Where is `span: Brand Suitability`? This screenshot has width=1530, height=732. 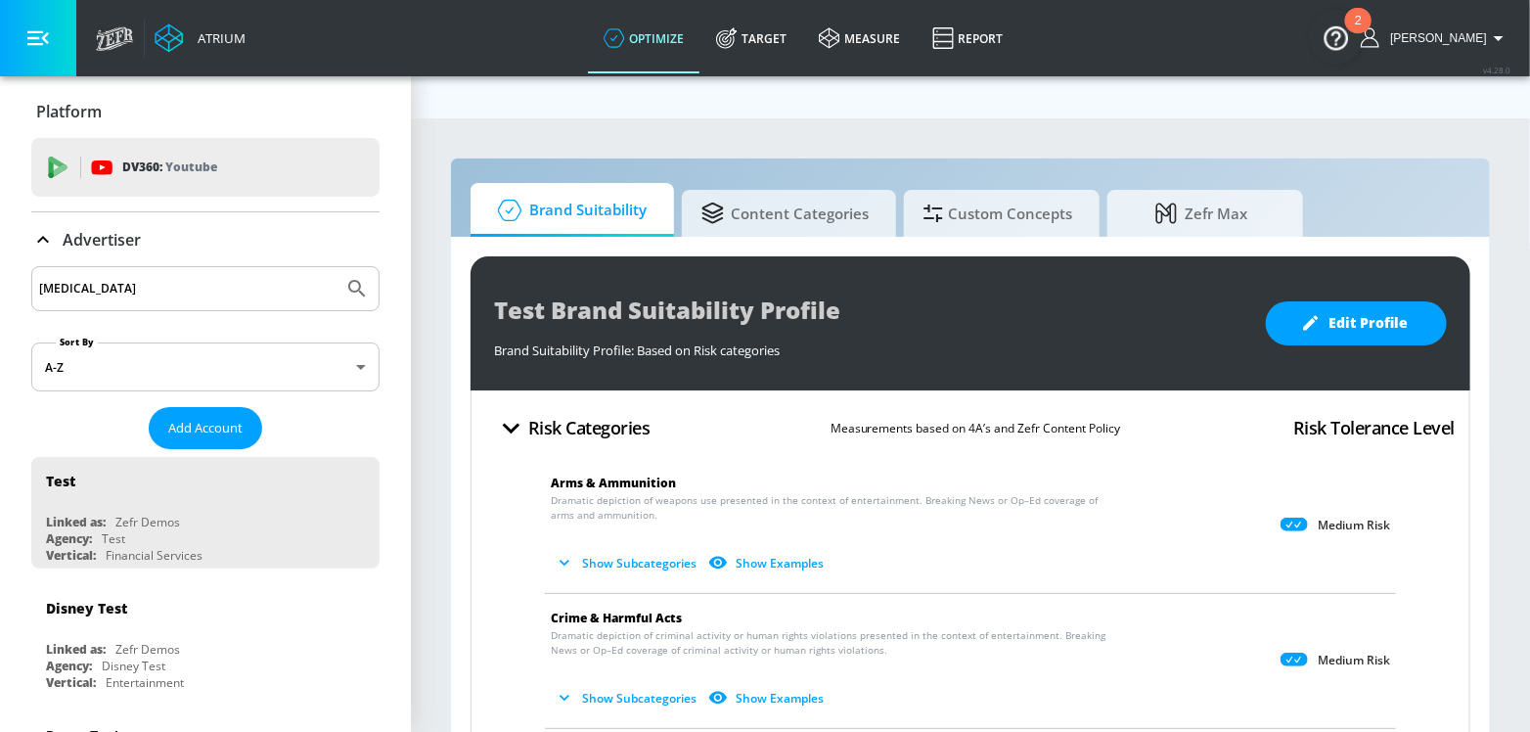 span: Brand Suitability is located at coordinates (568, 210).